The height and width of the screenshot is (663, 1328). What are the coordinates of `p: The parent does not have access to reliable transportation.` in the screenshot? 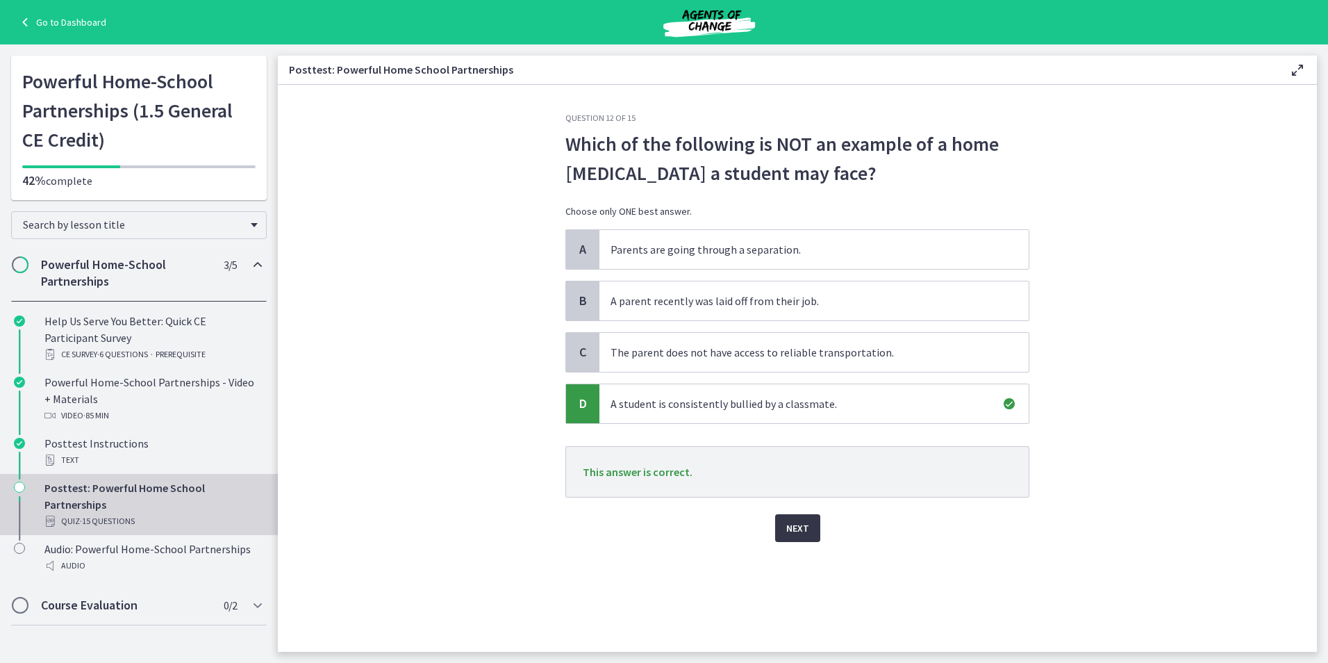 It's located at (800, 352).